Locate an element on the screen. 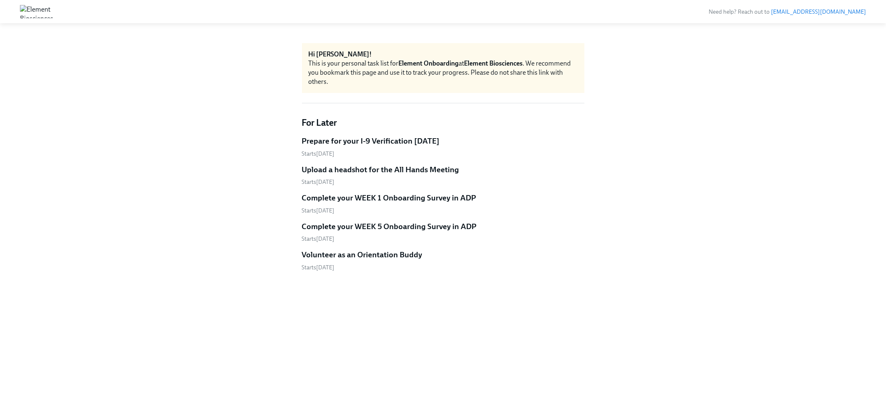  h5: Volunteer as an Orientation Buddy is located at coordinates (362, 255).